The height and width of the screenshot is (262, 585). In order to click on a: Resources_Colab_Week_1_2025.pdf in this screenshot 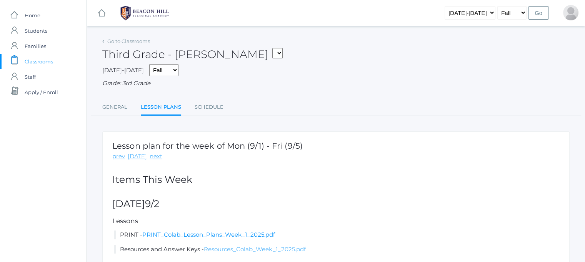, I will do `click(254, 249)`.